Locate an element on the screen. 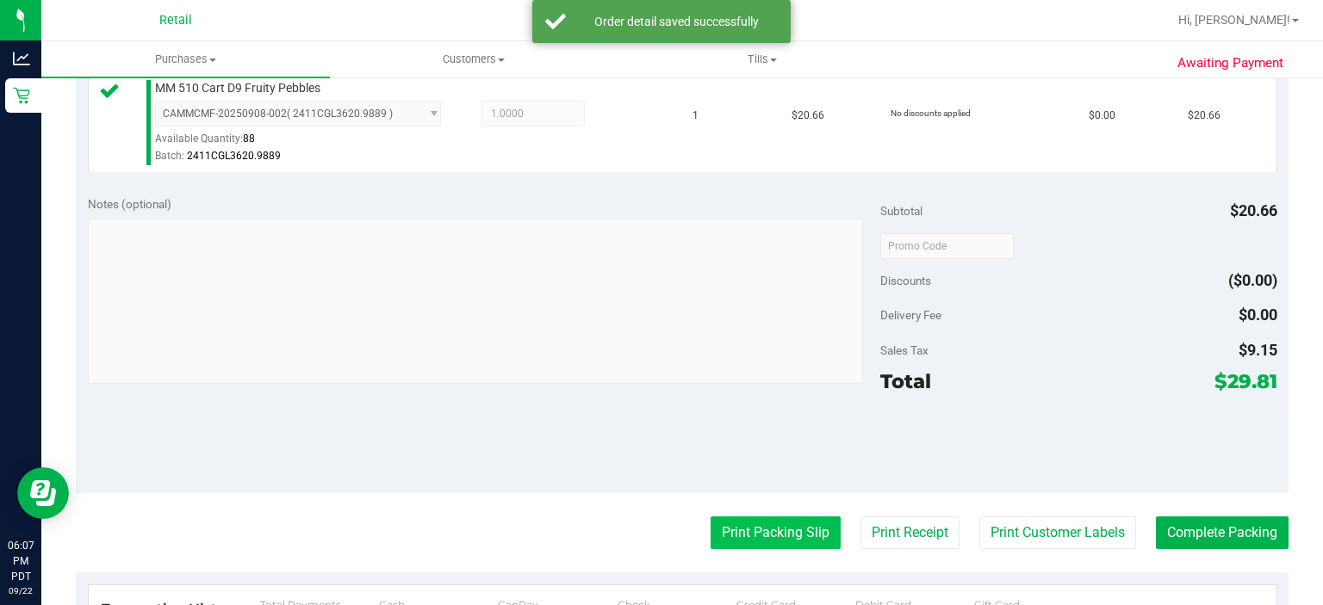  span: Delivery Fee is located at coordinates (910, 315).